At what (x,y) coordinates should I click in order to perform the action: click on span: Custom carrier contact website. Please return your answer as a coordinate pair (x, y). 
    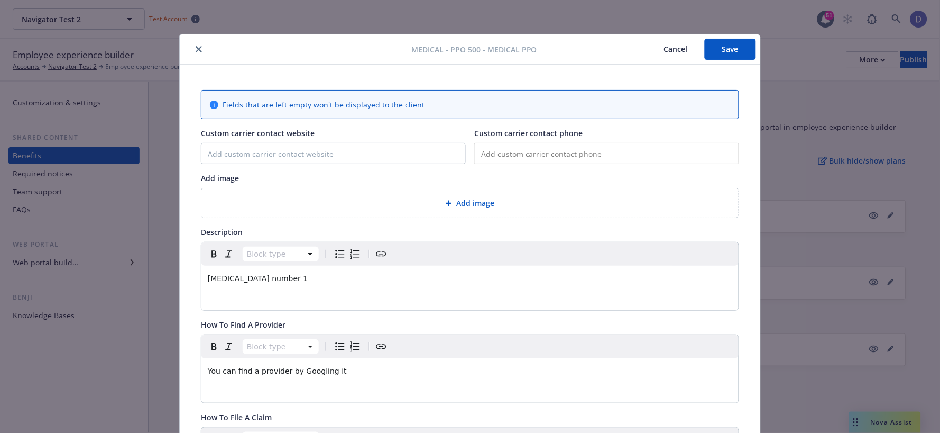
    Looking at the image, I should click on (258, 133).